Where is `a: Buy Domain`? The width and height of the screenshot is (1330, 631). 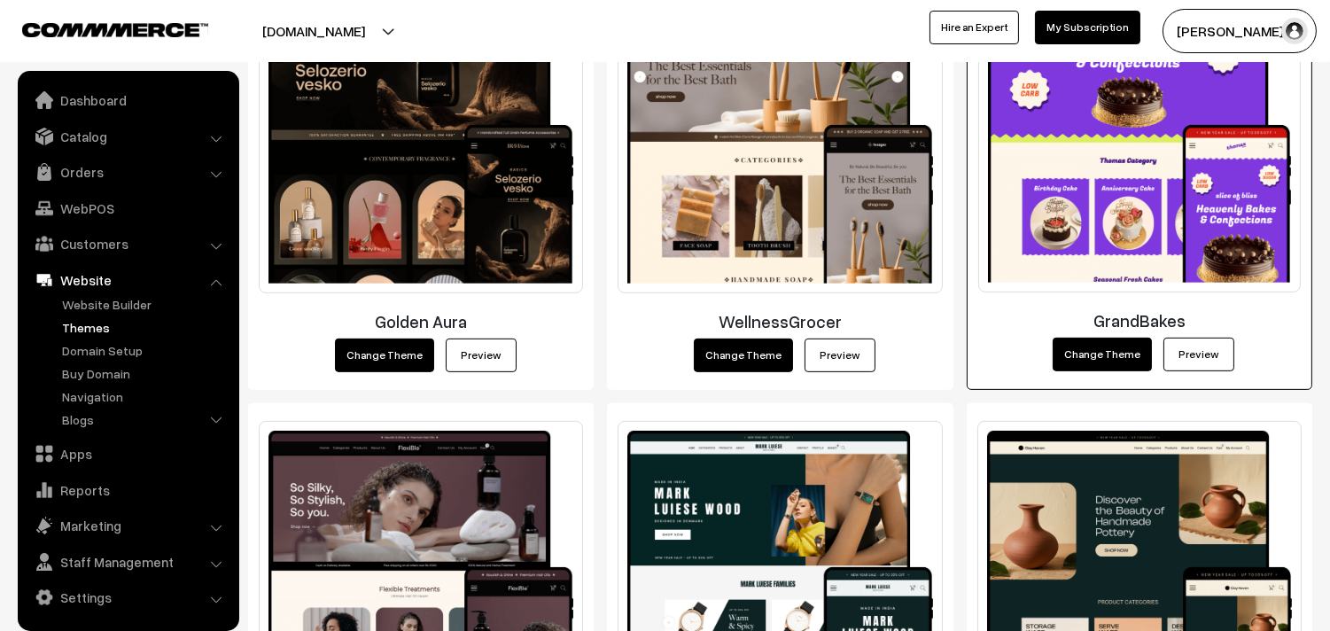 a: Buy Domain is located at coordinates (145, 373).